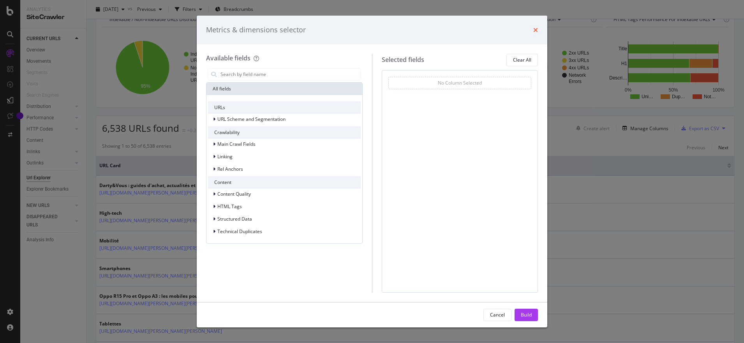 This screenshot has width=744, height=343. What do you see at coordinates (13, 11) in the screenshot?
I see `button: 0` at bounding box center [13, 11].